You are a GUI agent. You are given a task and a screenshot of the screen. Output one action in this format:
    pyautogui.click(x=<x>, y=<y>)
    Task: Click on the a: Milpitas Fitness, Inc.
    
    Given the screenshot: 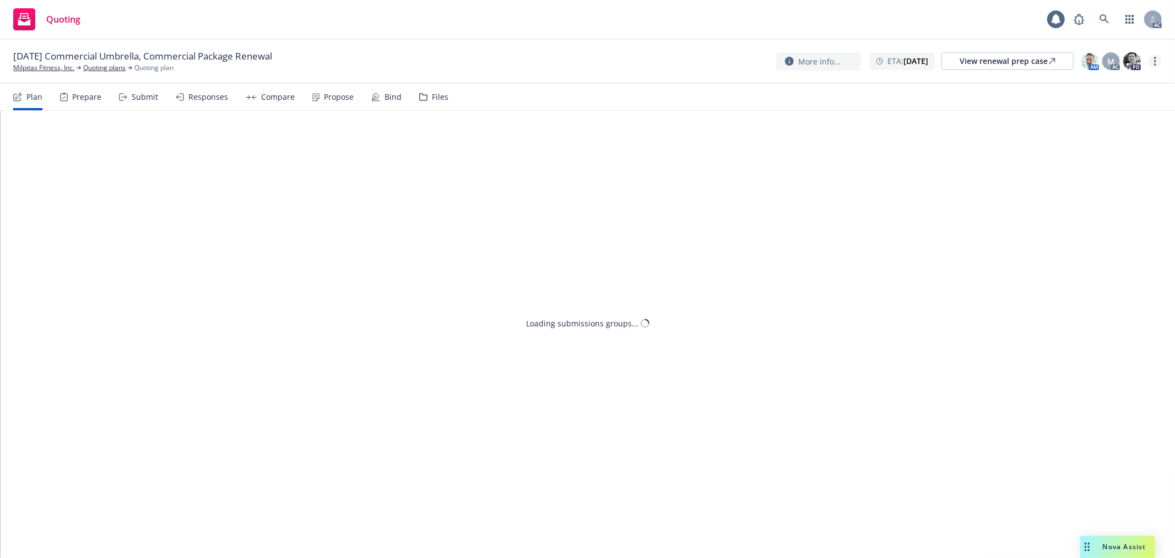 What is the action you would take?
    pyautogui.click(x=44, y=68)
    